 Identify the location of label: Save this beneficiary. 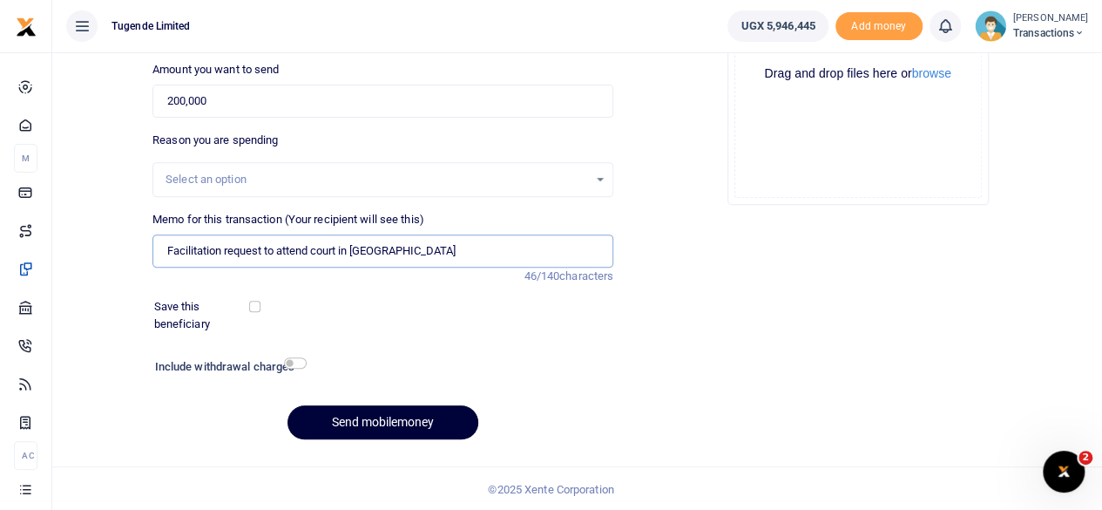
(203, 314).